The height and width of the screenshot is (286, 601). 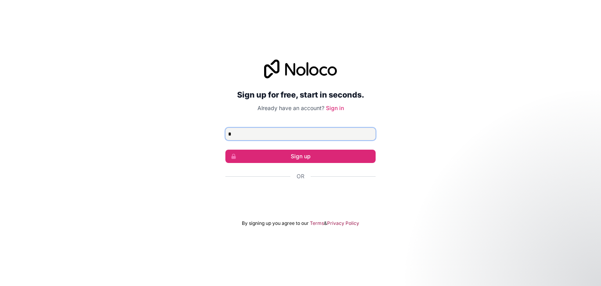 What do you see at coordinates (275, 223) in the screenshot?
I see `span: By signing up you agree to our` at bounding box center [275, 223].